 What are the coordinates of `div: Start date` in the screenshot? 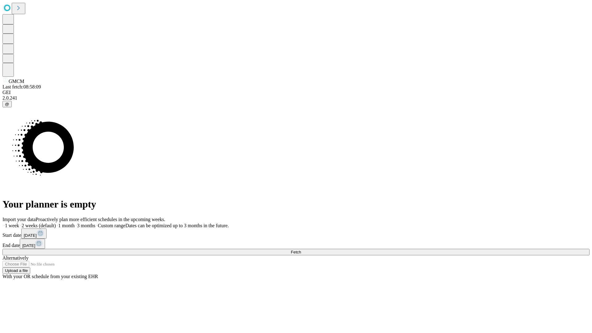 It's located at (296, 233).